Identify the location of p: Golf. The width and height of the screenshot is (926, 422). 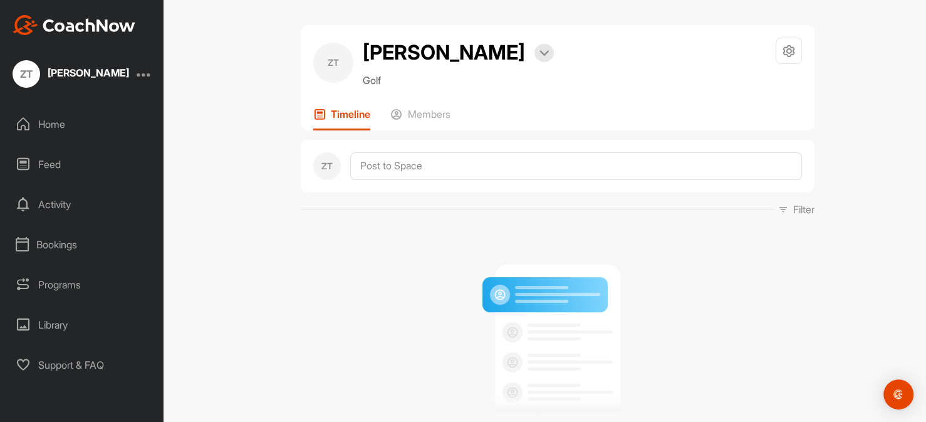
(458, 80).